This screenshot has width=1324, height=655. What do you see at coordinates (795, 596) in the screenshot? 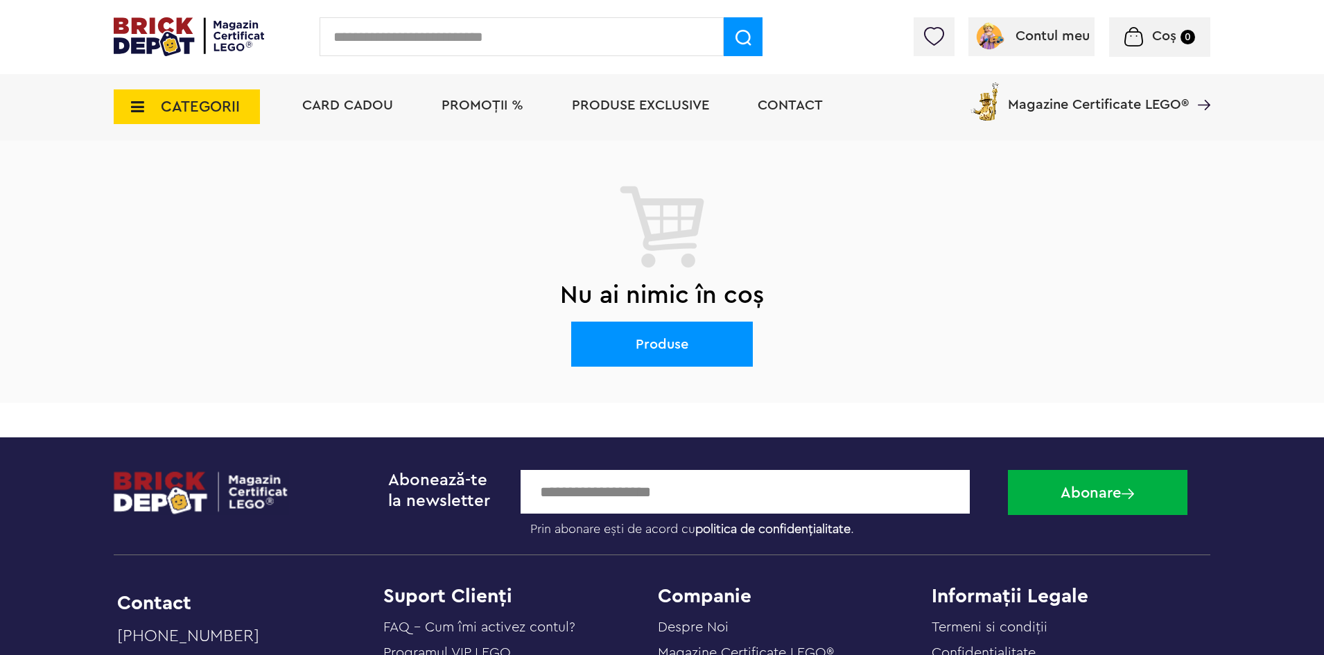
I see `h4: Companie` at bounding box center [795, 596].